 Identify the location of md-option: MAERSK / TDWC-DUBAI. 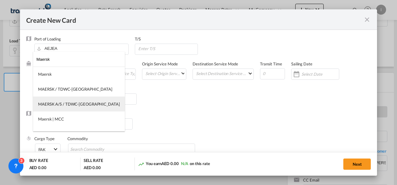
(79, 89).